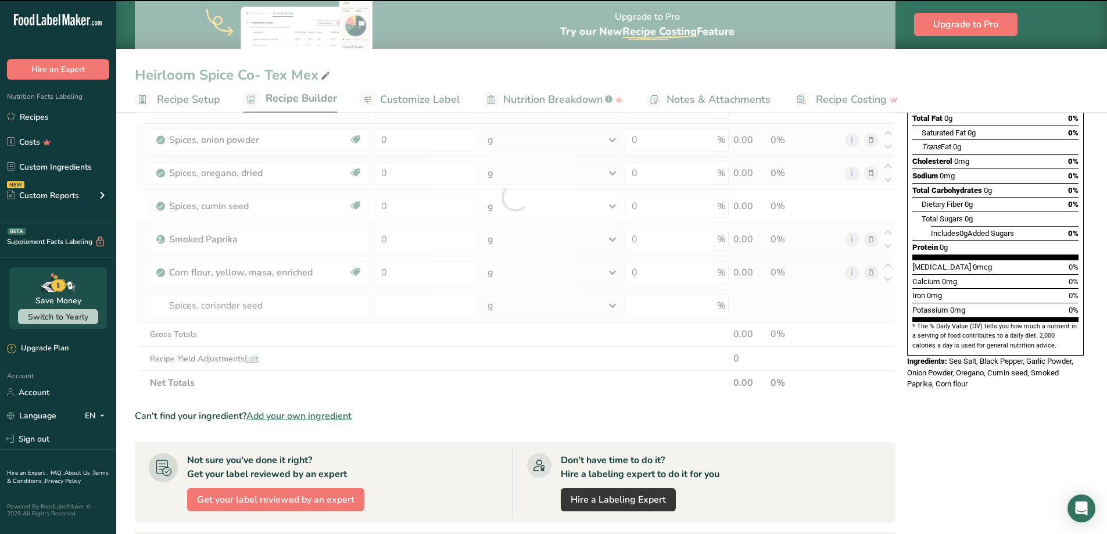 The height and width of the screenshot is (534, 1107). I want to click on span: Potassium, so click(930, 310).